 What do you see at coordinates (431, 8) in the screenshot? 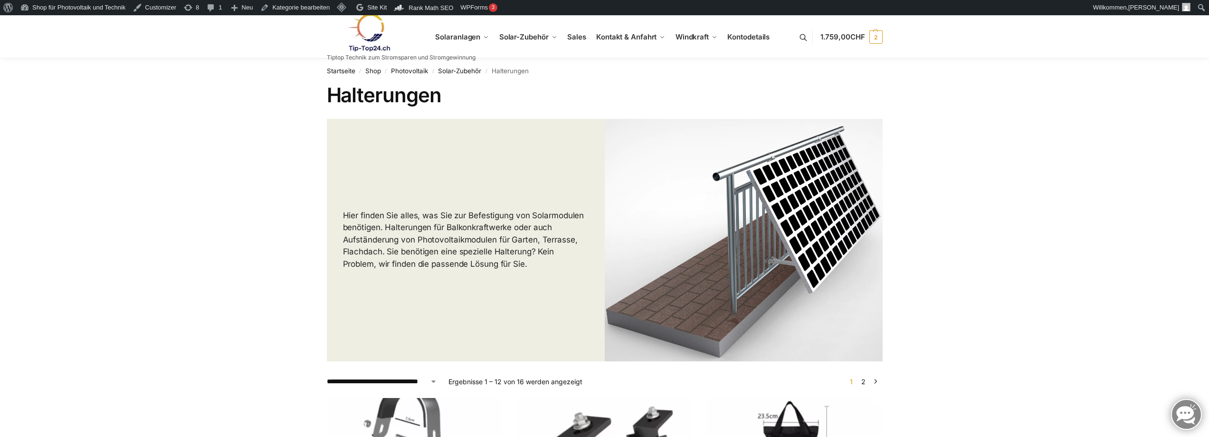
I see `span: Rank Math SEO` at bounding box center [431, 8].